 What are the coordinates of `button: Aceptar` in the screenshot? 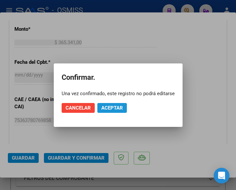 It's located at (112, 108).